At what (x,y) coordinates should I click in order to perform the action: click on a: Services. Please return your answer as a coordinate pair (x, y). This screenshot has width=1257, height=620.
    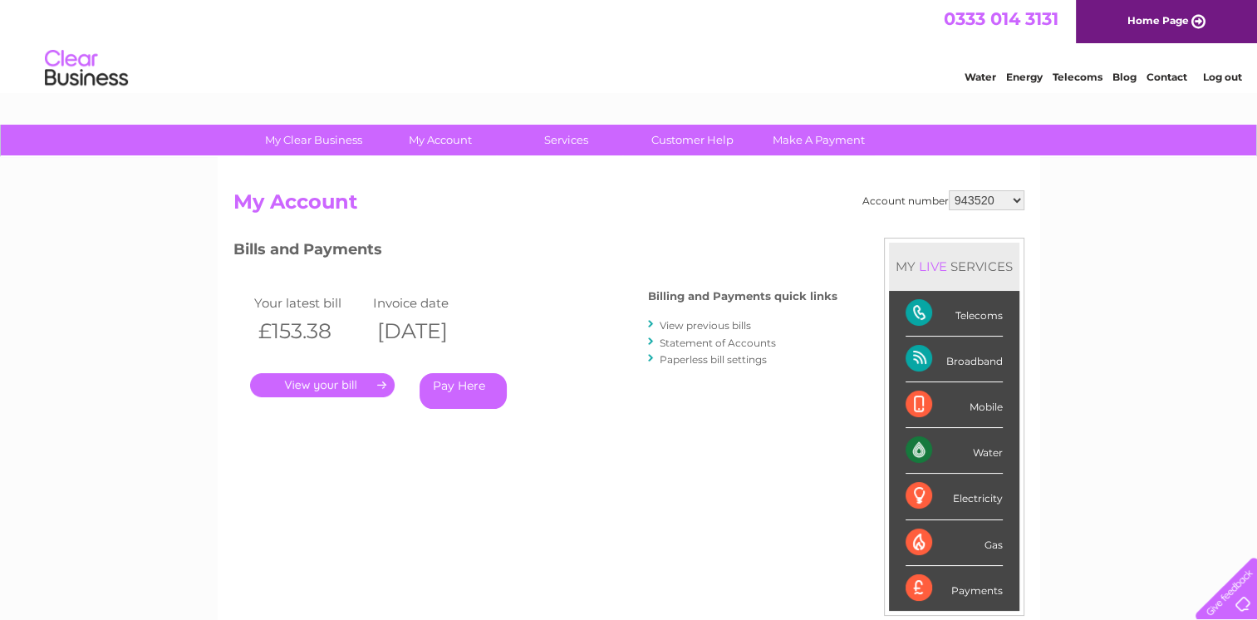
    Looking at the image, I should click on (566, 140).